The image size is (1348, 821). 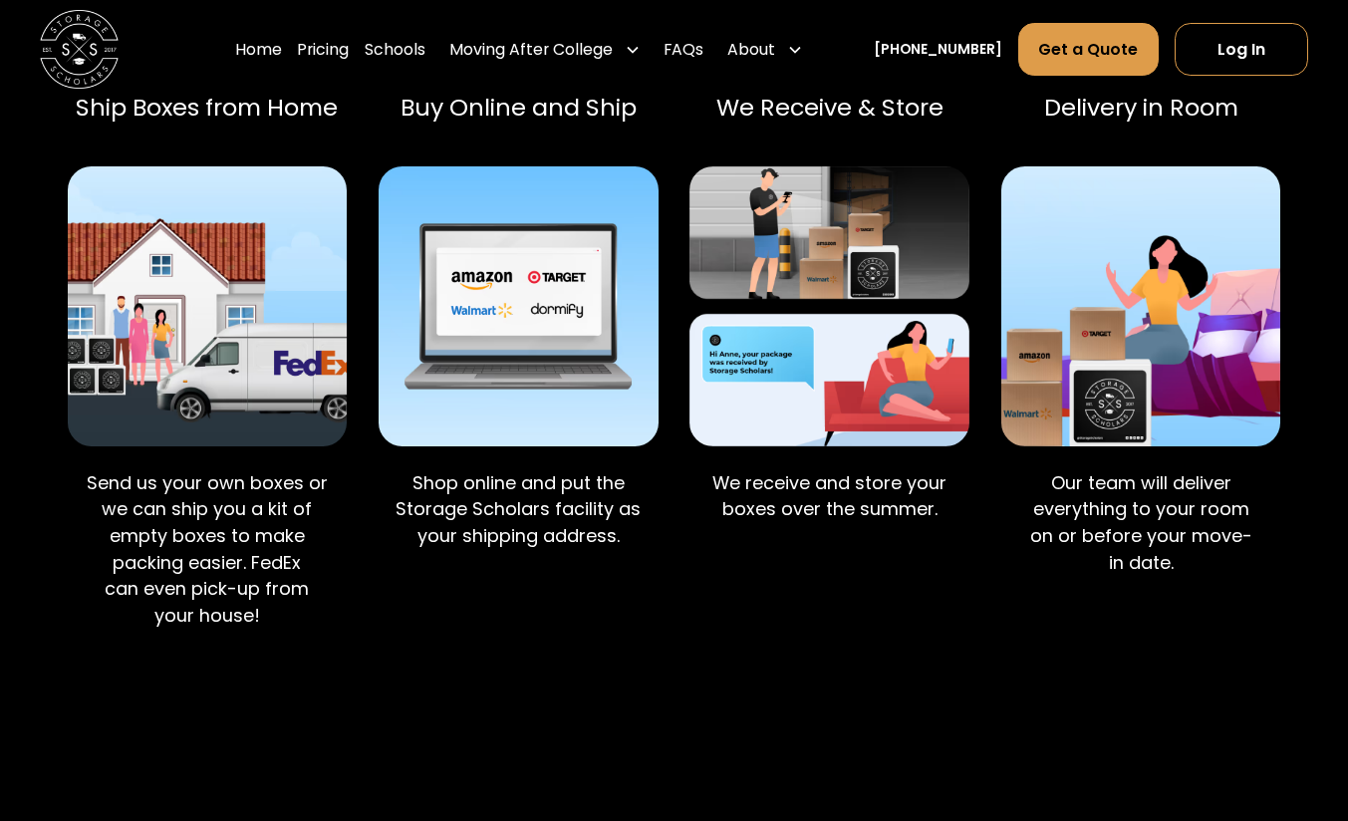 What do you see at coordinates (1089, 49) in the screenshot?
I see `a: Get a Quote` at bounding box center [1089, 49].